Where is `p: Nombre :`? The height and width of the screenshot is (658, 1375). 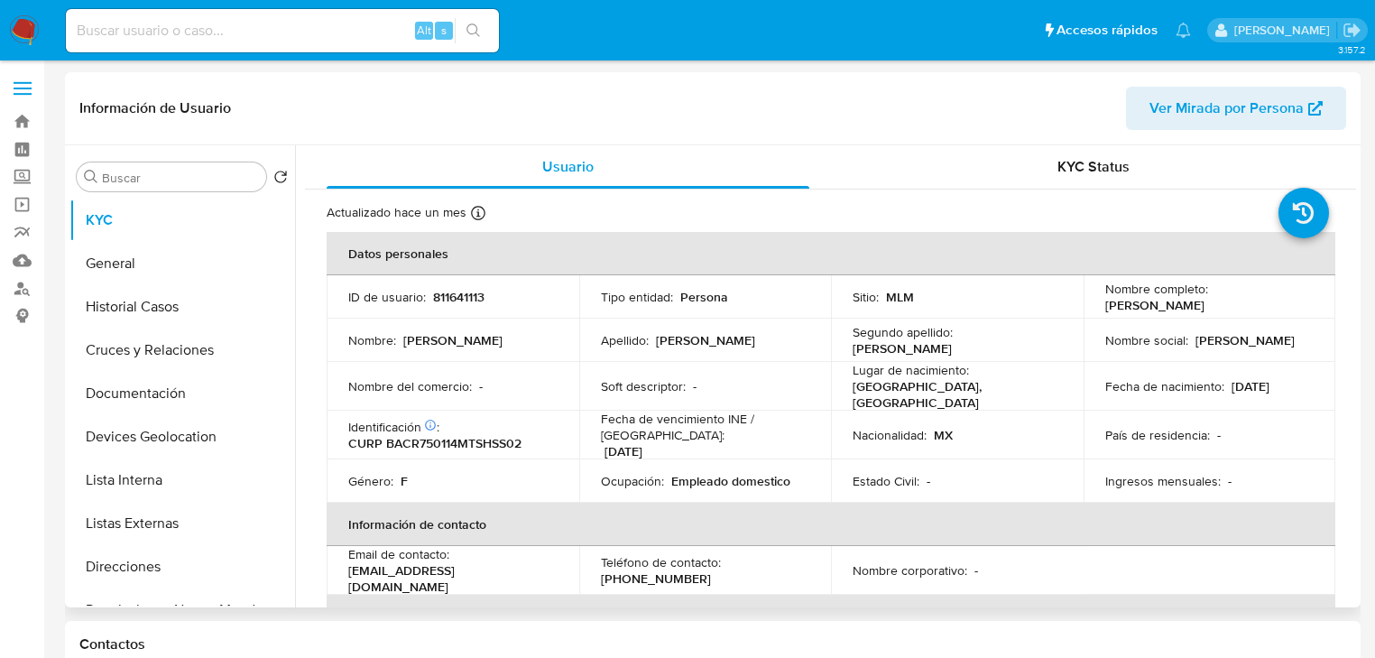
p: Nombre : is located at coordinates (372, 340).